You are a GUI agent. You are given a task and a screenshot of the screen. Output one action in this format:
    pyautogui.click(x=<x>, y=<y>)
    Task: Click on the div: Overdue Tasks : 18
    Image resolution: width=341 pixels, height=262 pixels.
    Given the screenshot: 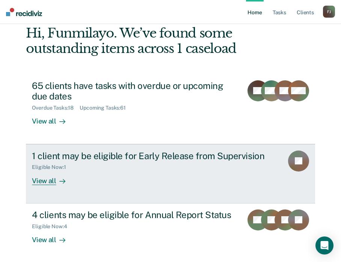 What is the action you would take?
    pyautogui.click(x=56, y=108)
    